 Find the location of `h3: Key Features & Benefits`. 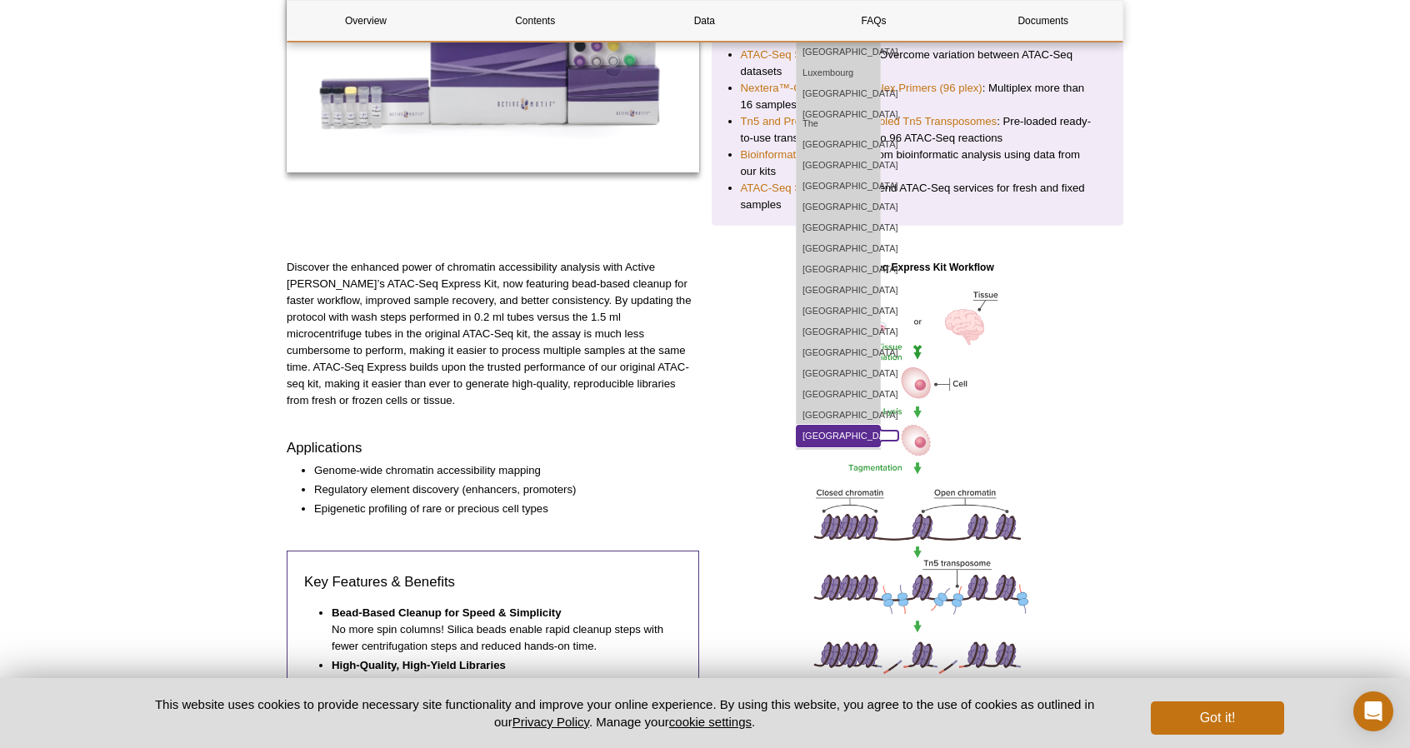

h3: Key Features & Benefits is located at coordinates (493, 583).